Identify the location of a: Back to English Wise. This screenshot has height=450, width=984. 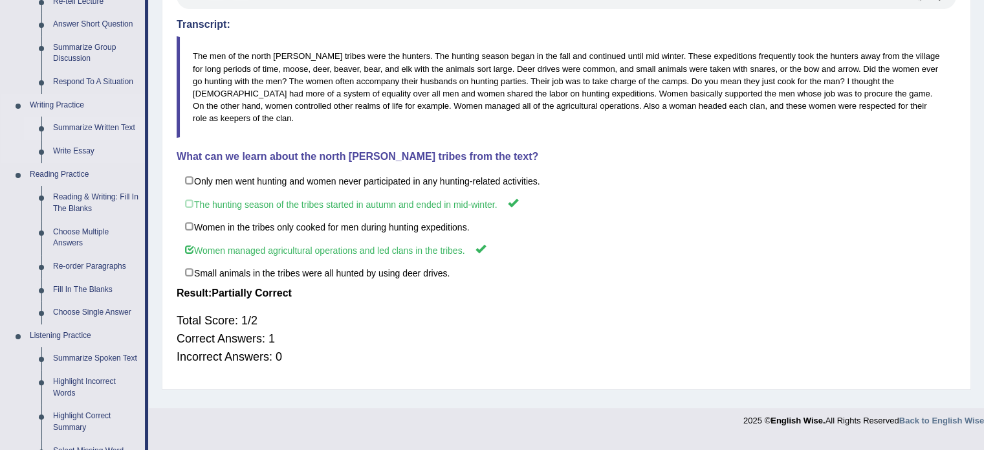
(941, 420).